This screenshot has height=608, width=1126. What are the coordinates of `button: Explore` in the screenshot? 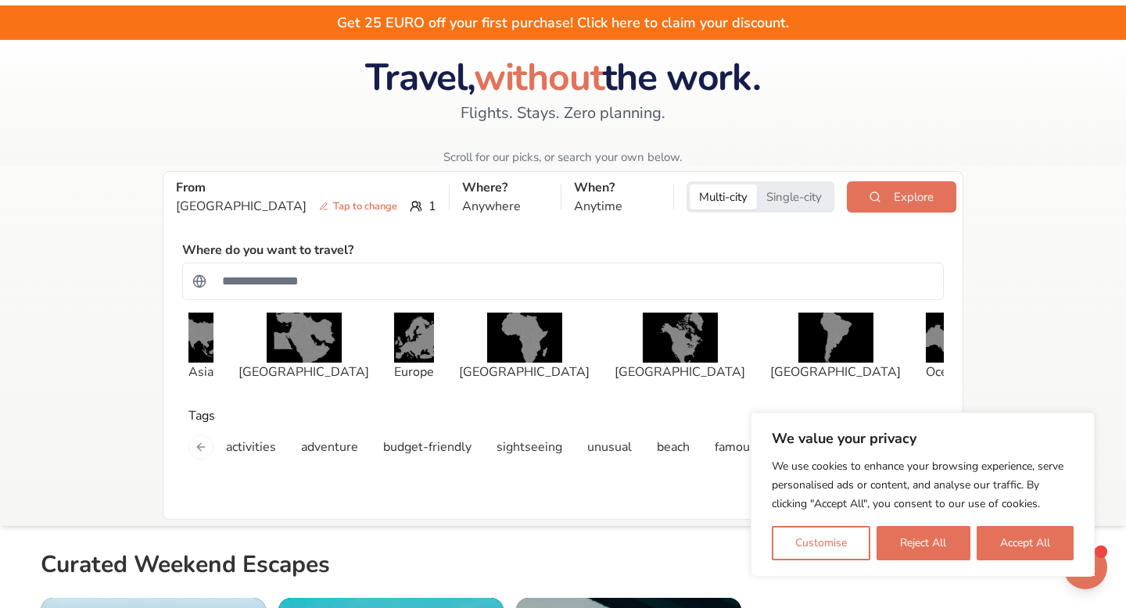 It's located at (901, 197).